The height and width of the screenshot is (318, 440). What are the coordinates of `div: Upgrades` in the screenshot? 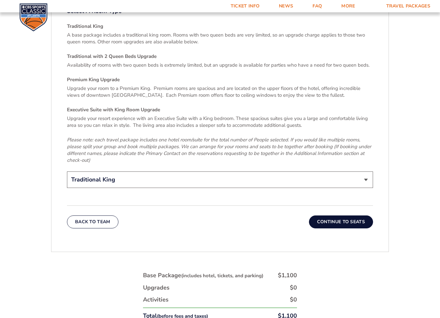 It's located at (156, 287).